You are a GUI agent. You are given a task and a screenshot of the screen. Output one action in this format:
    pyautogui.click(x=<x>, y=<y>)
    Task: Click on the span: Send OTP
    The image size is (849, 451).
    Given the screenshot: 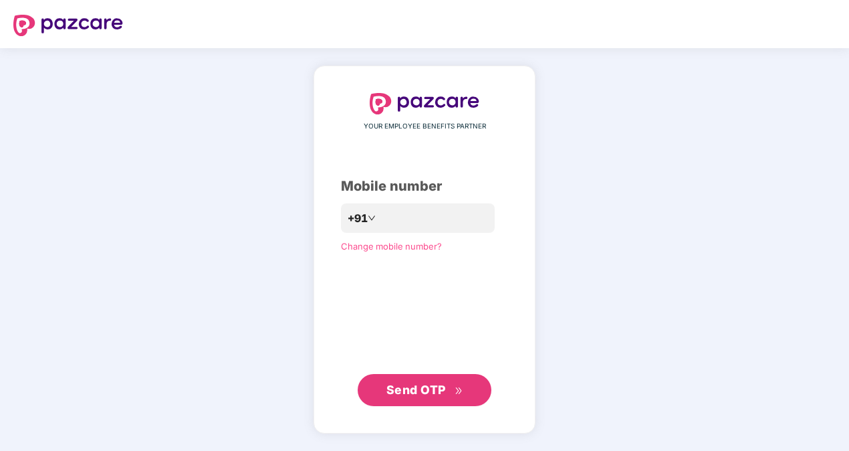 What is the action you would take?
    pyautogui.click(x=416, y=389)
    